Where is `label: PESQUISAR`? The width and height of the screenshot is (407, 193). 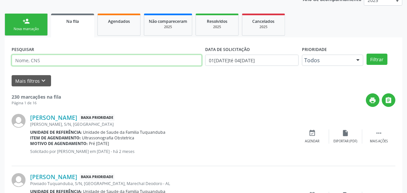
label: PESQUISAR is located at coordinates (23, 49).